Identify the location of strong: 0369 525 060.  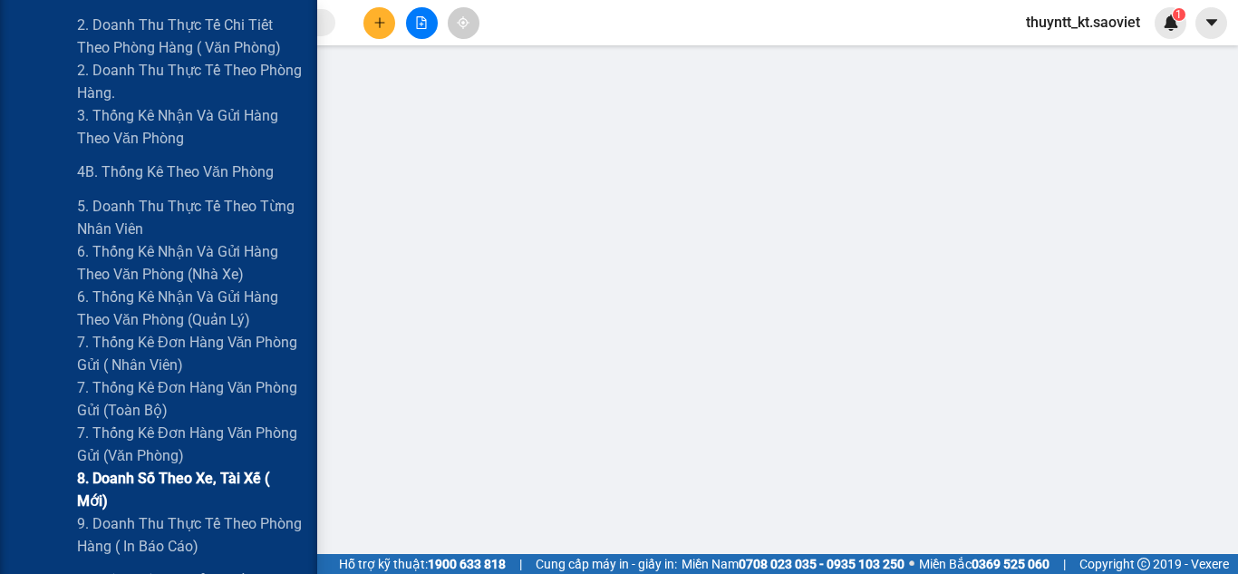
(1010, 564).